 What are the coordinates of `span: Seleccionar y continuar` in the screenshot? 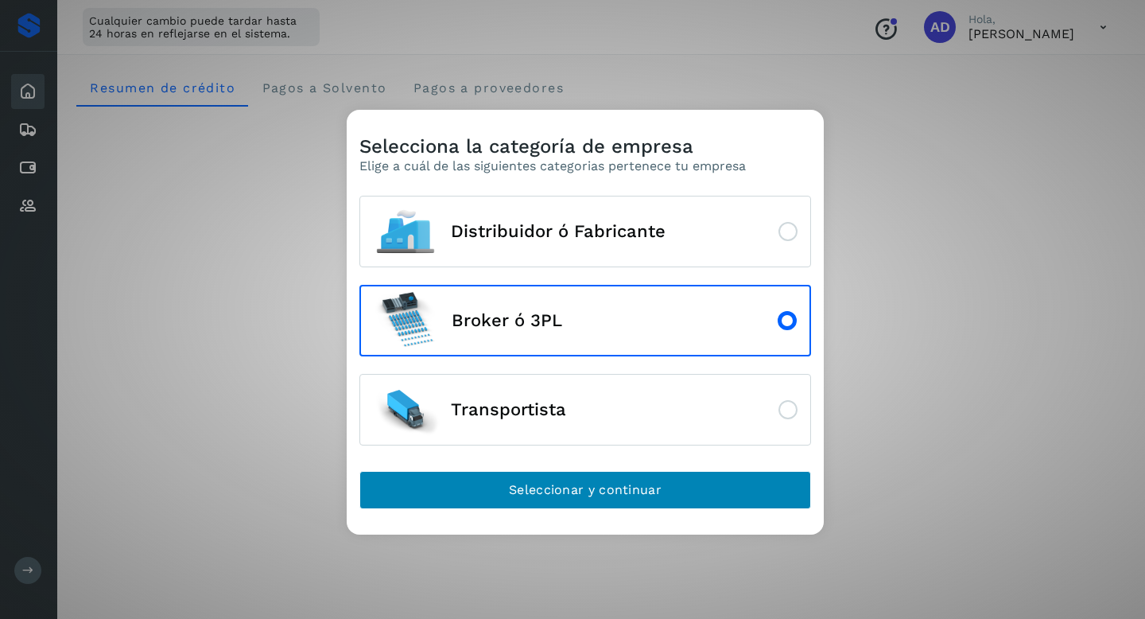 It's located at (585, 490).